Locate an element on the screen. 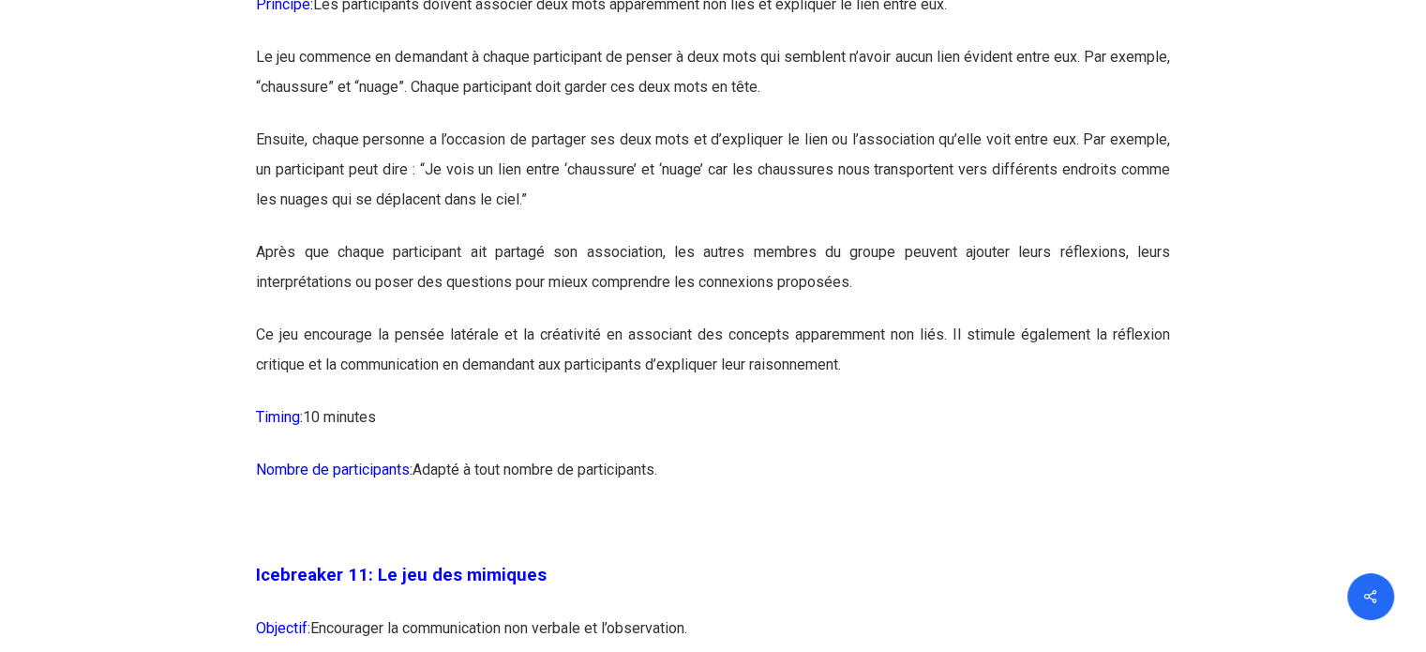 The width and height of the screenshot is (1426, 652). p: 10 minutes is located at coordinates (713, 429).